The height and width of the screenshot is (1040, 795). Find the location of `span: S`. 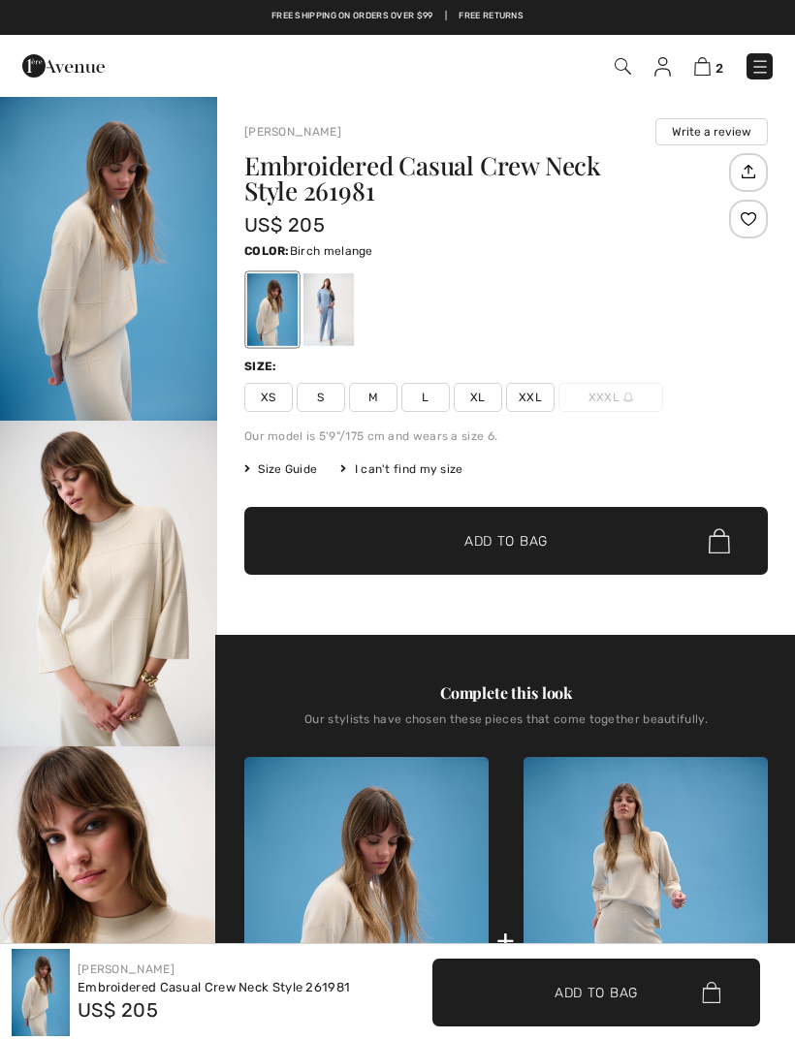

span: S is located at coordinates (321, 397).